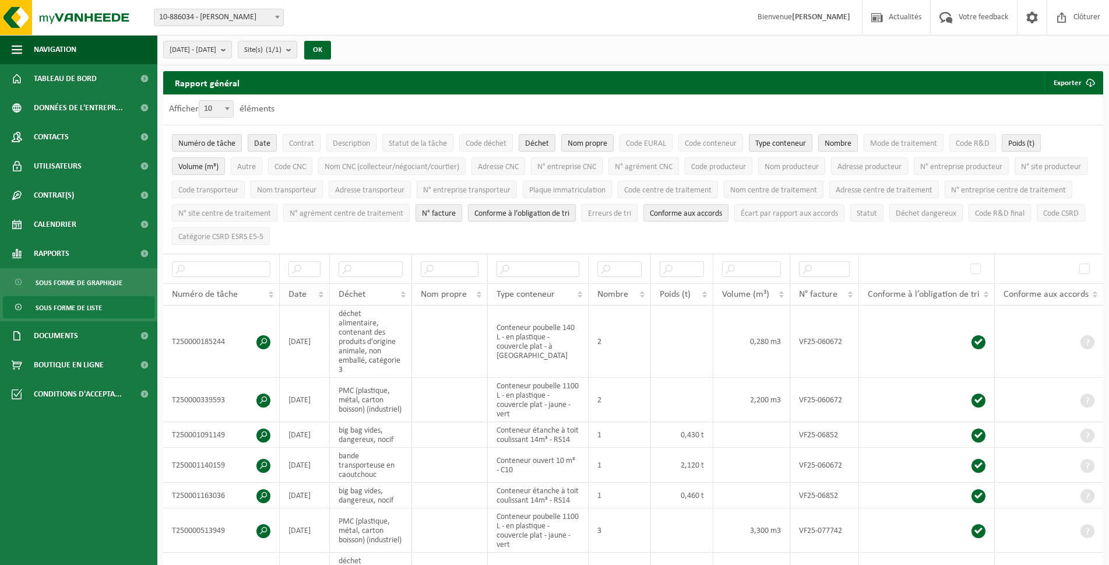  I want to click on span: Date, so click(262, 143).